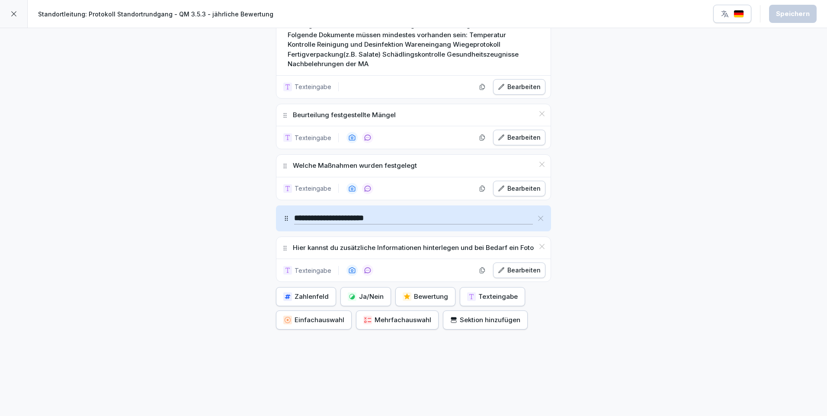  What do you see at coordinates (413, 248) in the screenshot?
I see `p: Hier kannst du zusätzliche Informationen hinterlegen und bei Bedarf ein Foto` at bounding box center [413, 248].